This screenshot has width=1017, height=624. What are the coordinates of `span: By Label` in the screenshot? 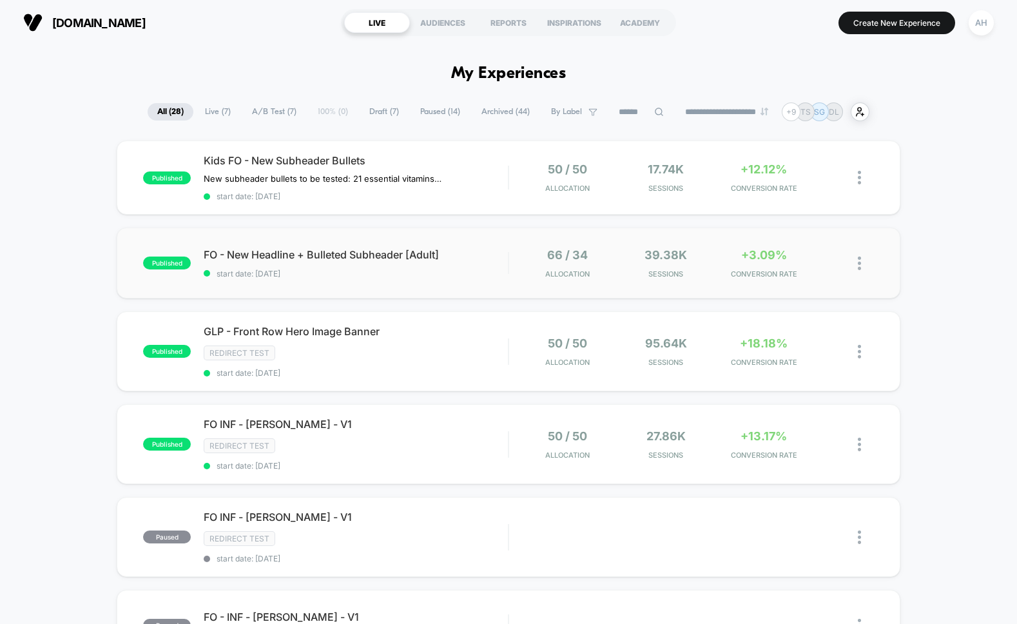 It's located at (567, 112).